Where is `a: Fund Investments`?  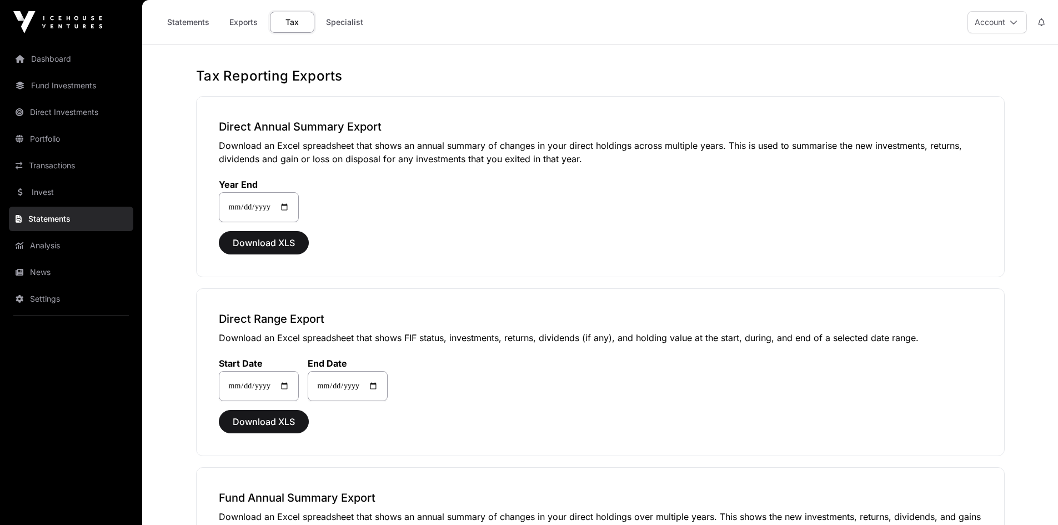
a: Fund Investments is located at coordinates (71, 85).